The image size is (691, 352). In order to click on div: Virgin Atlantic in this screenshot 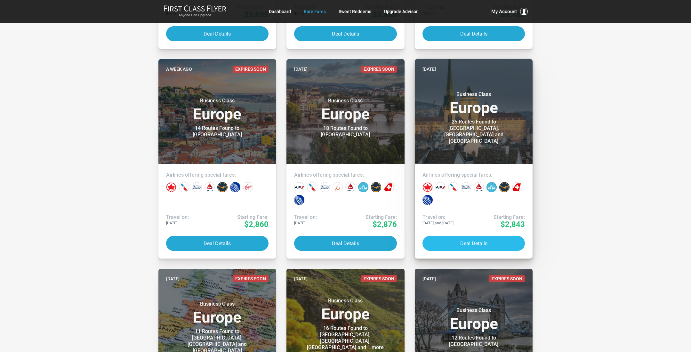, I will do `click(248, 187)`.